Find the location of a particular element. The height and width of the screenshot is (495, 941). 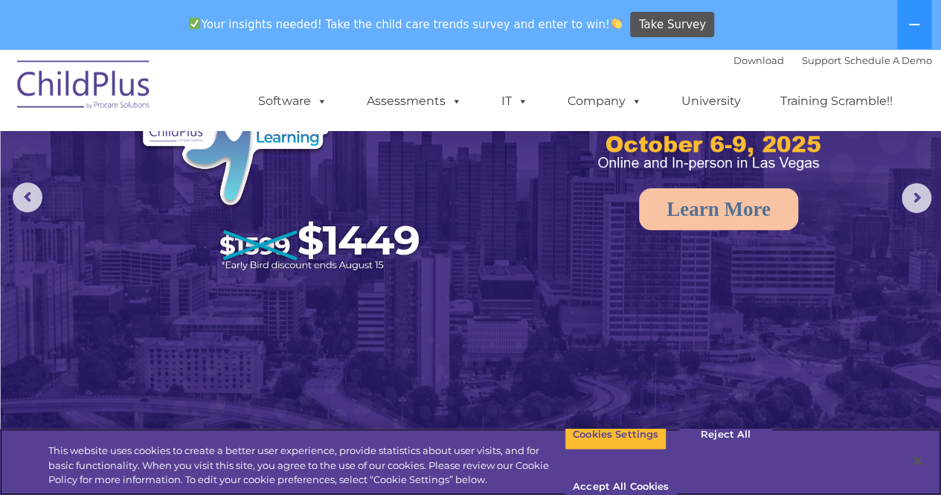

a: Software is located at coordinates (292, 101).